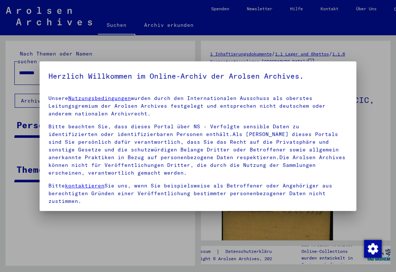 This screenshot has height=272, width=396. What do you see at coordinates (198, 214) in the screenshot?
I see `p: Hier erfahren Sie mehr über die der Arolsen Archives.` at bounding box center [198, 214].